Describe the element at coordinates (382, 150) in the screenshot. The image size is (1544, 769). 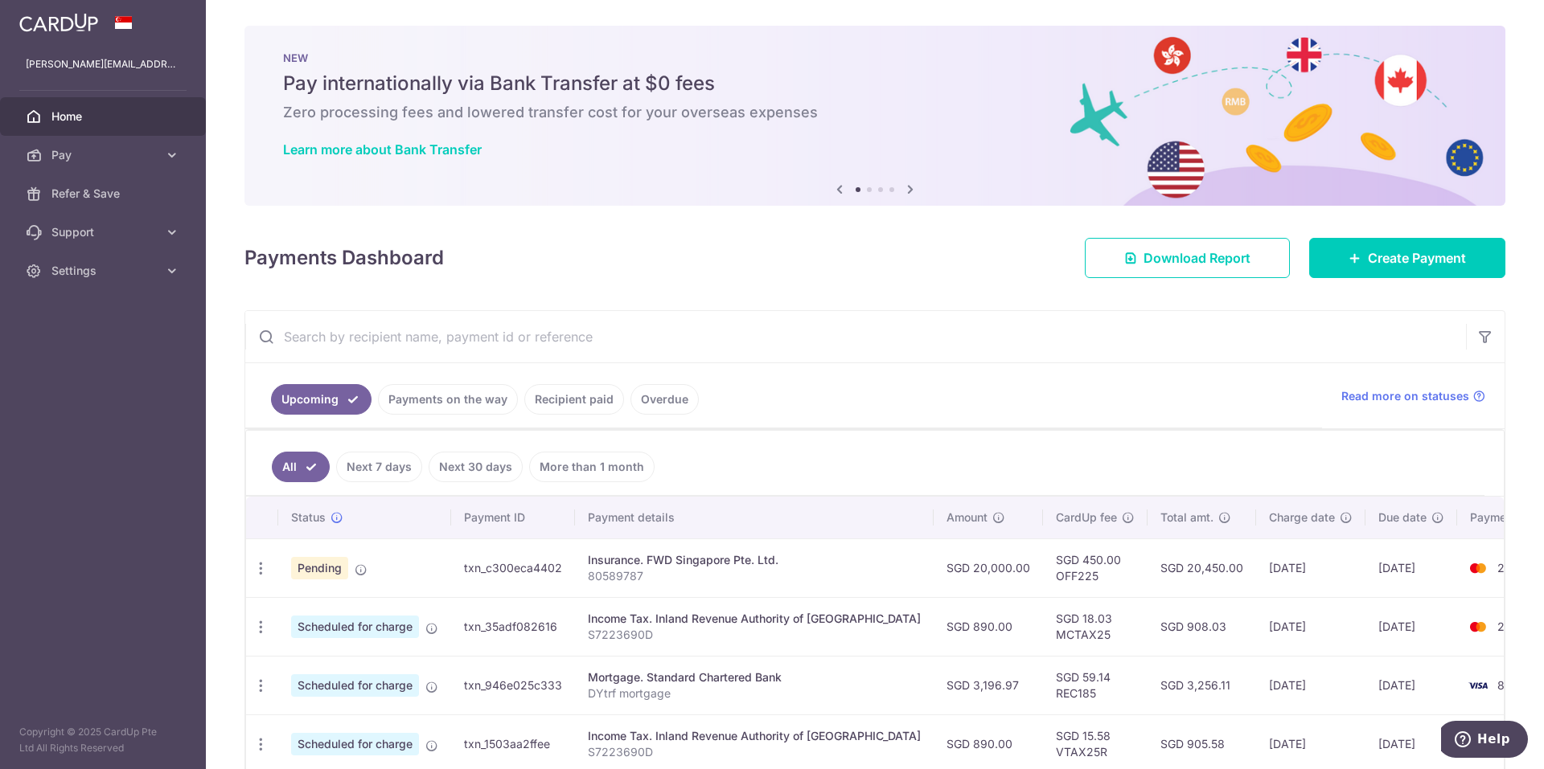
I see `a: Learn more about Bank Transfer` at that location.